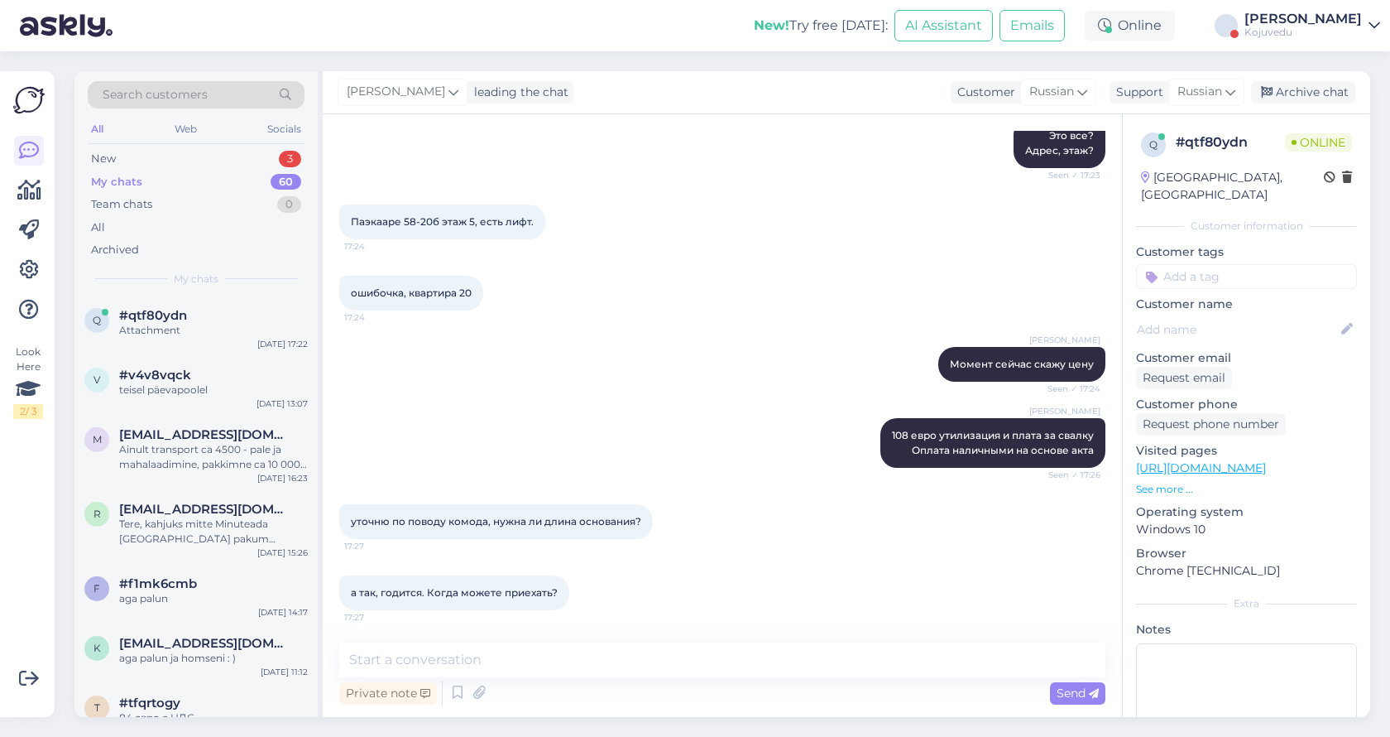 This screenshot has width=1390, height=737. I want to click on p: Customer email, so click(1246, 358).